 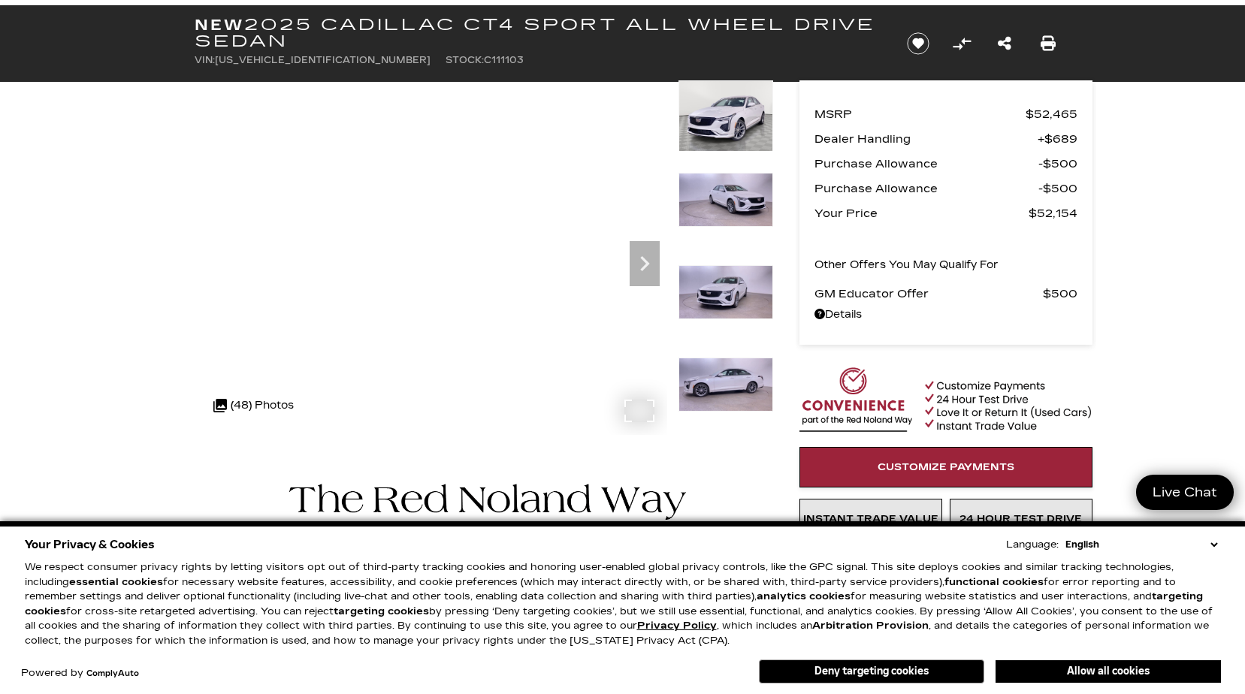 What do you see at coordinates (80, 673) in the screenshot?
I see `div: Powered by` at bounding box center [80, 673].